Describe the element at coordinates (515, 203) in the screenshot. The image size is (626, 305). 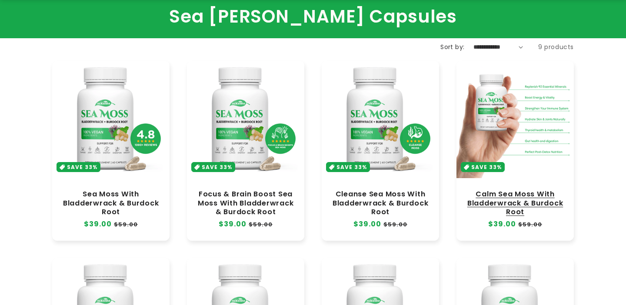
I see `a: Calm Sea Moss With Bladderwrack & Burdock Root` at that location.